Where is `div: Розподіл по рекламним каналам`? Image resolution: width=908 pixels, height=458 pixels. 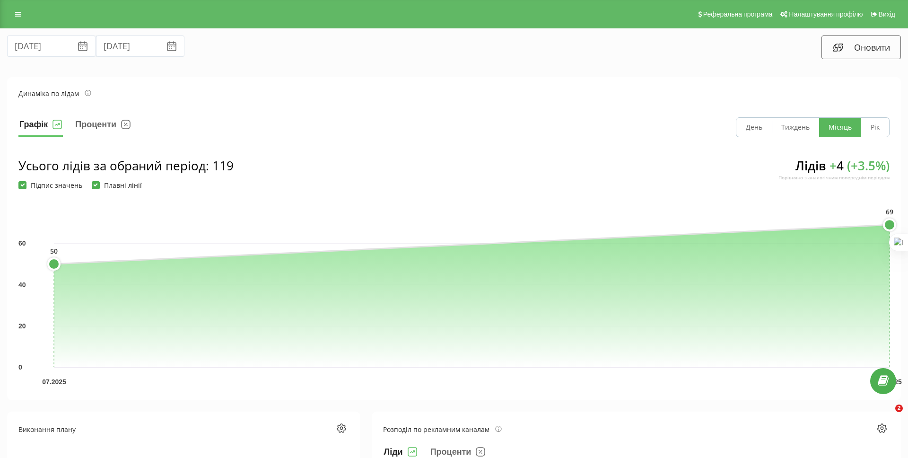 div: Розподіл по рекламним каналам is located at coordinates (442, 429).